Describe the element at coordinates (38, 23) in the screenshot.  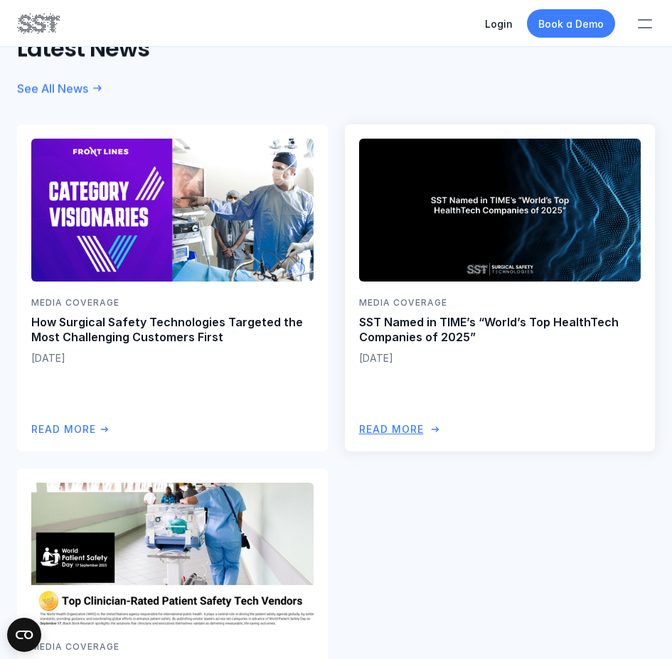
I see `a: SST logo` at that location.